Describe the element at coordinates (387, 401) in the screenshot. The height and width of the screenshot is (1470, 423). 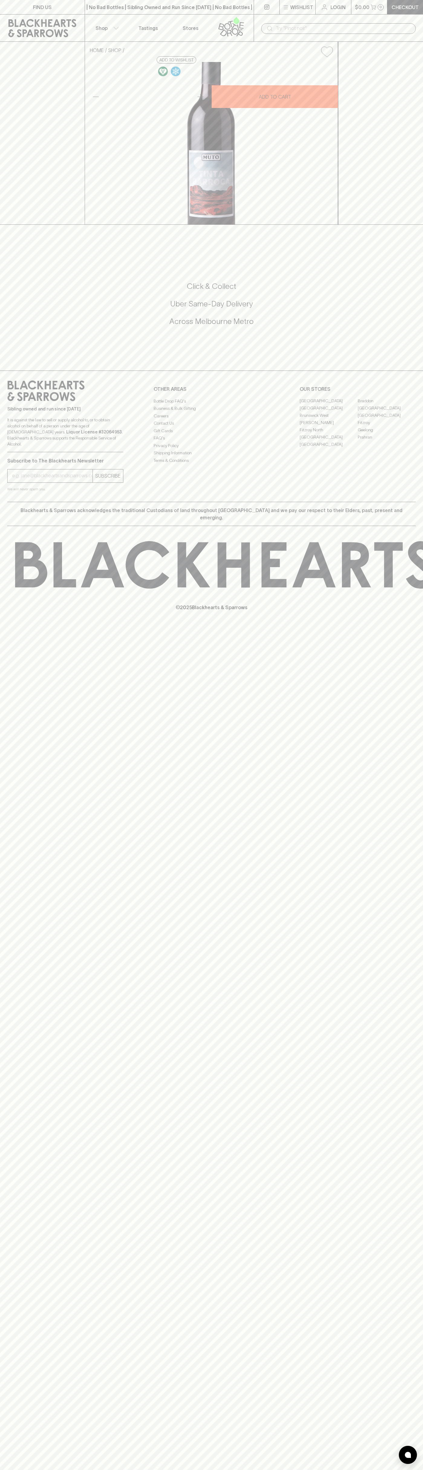
I see `a: Braddon` at that location.